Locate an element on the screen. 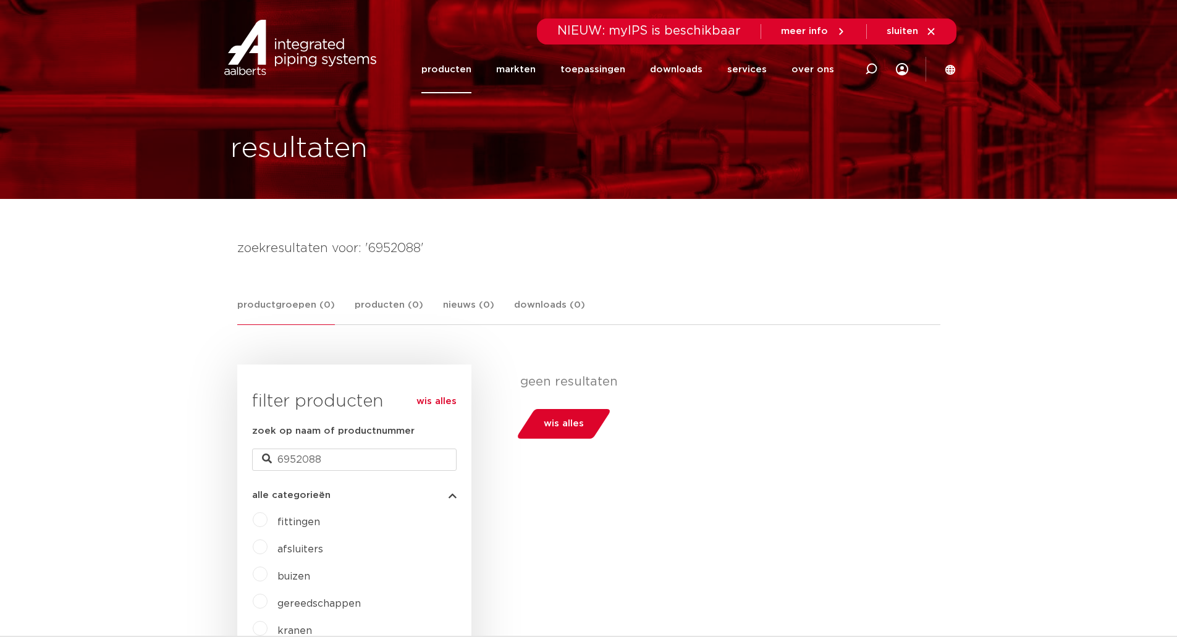 The height and width of the screenshot is (637, 1177). a: productgroepen (0) is located at coordinates (286, 311).